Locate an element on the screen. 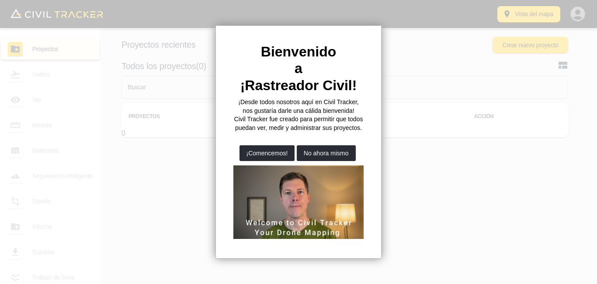 This screenshot has width=597, height=284. font: ¡Desde todos nosotros aquí en Civil Tracker, nos gustaría darle una cálida bienvenida! is located at coordinates (299, 106).